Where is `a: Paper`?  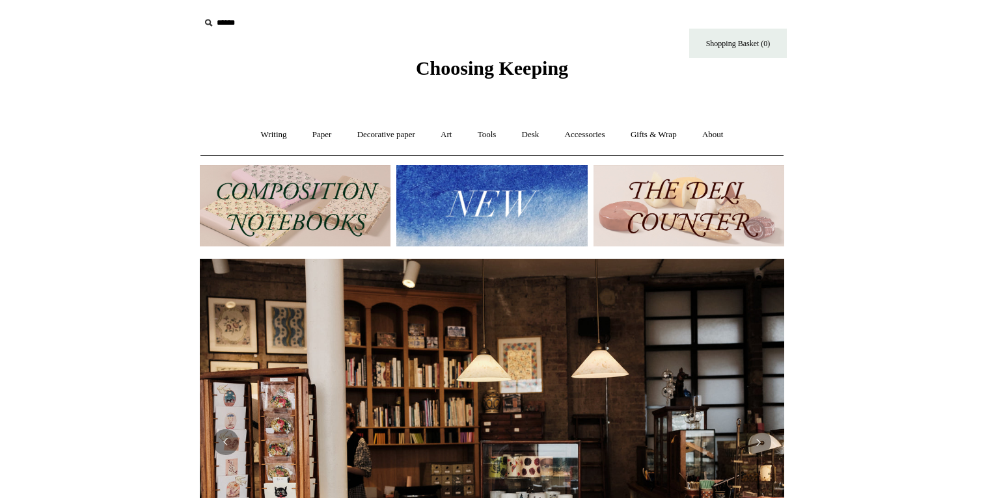 a: Paper is located at coordinates (322, 135).